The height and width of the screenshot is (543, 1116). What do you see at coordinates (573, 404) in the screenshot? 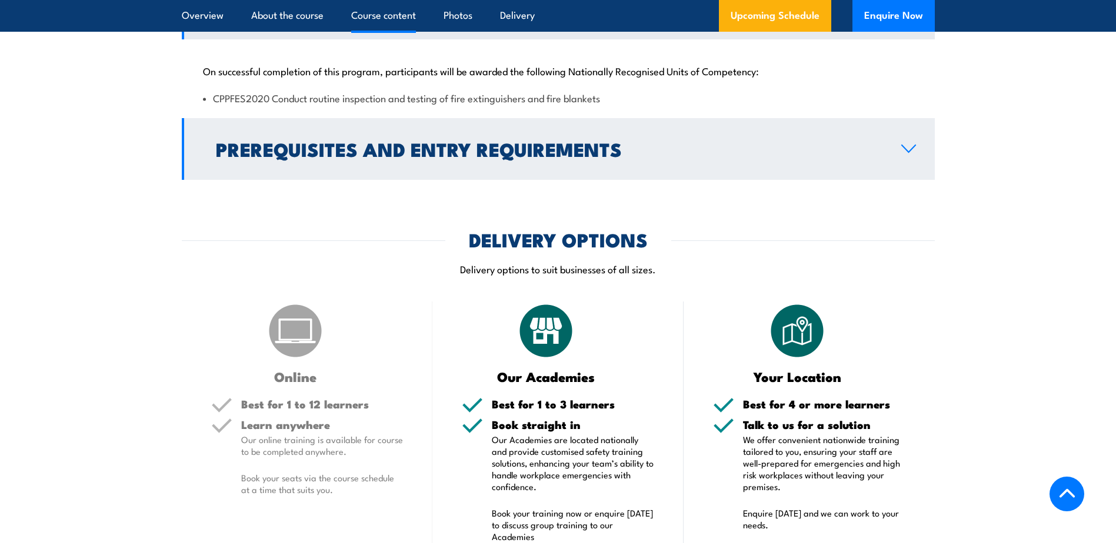
I see `h5: Best for 1 to 3 learners` at bounding box center [573, 404].